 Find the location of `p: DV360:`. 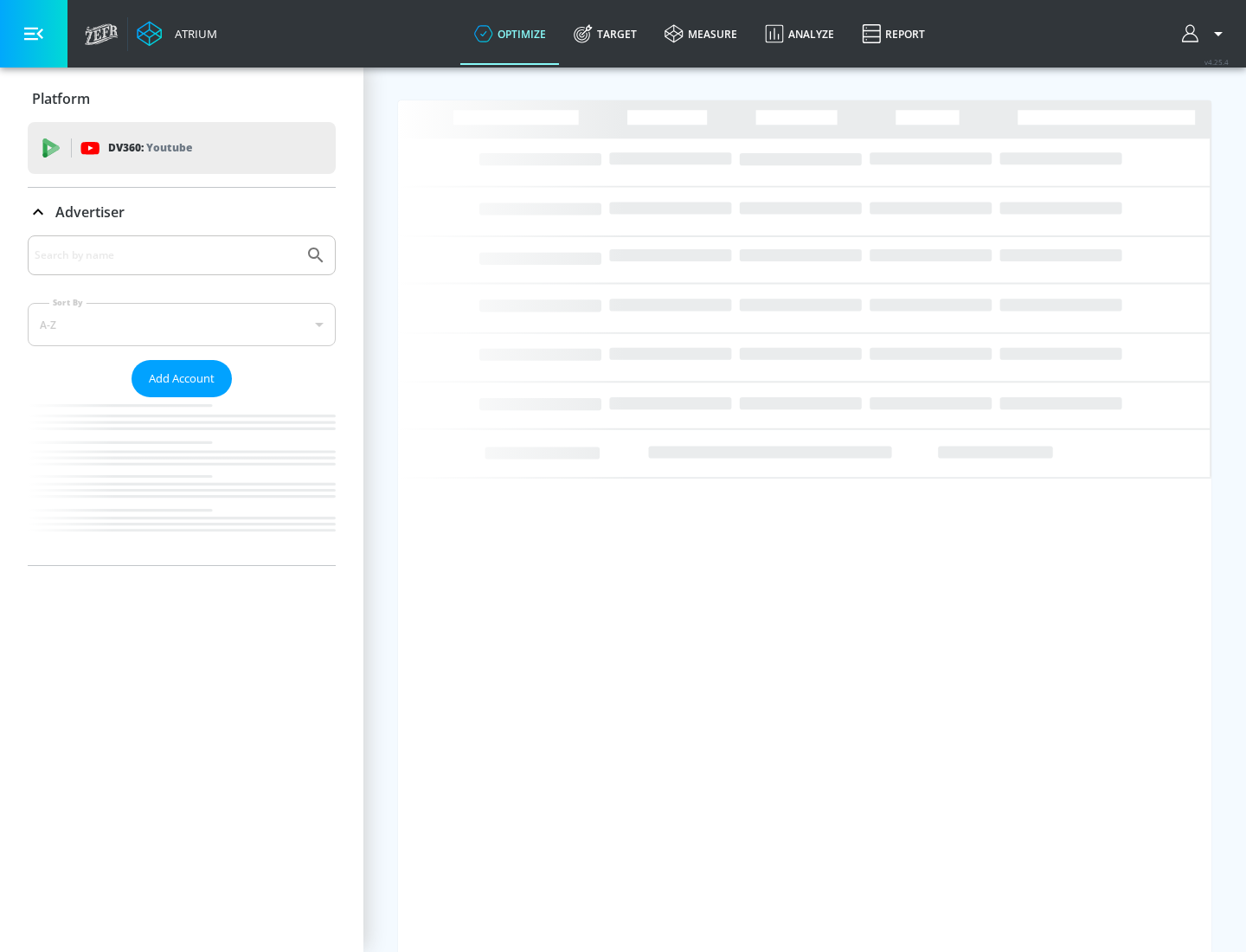

p: DV360: is located at coordinates (150, 148).